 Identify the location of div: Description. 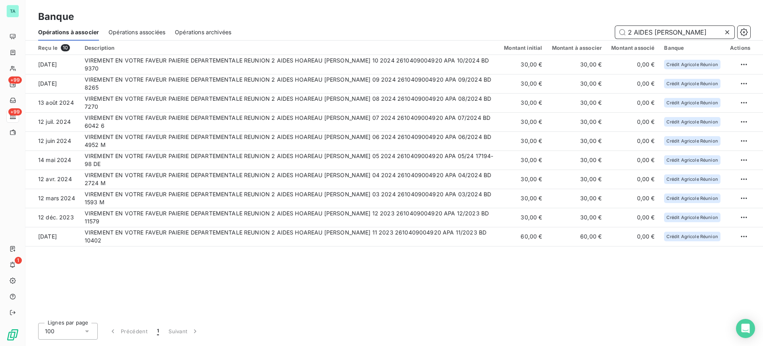
(289, 48).